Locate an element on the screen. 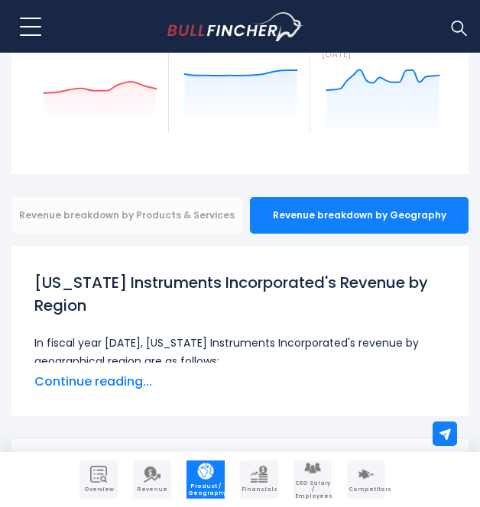  span: Continue reading... is located at coordinates (240, 382).